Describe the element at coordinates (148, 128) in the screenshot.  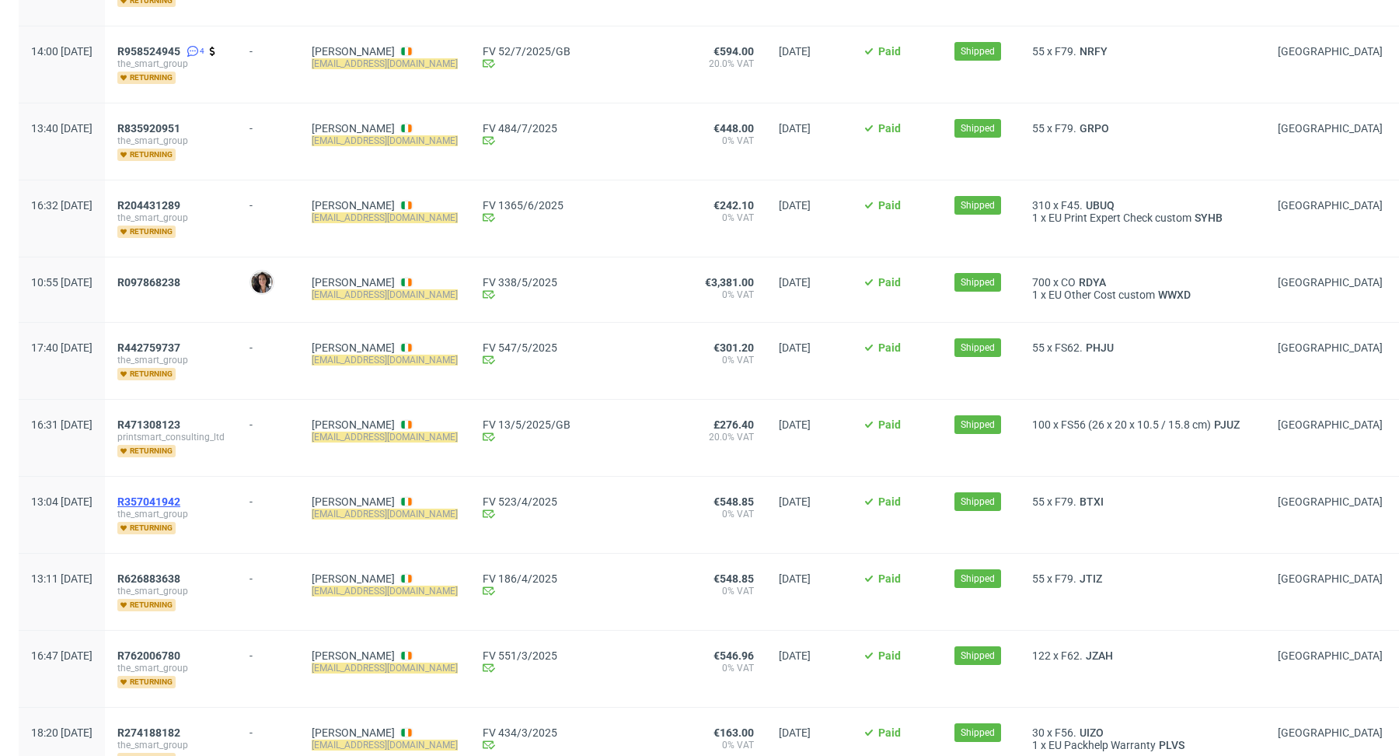
I see `span: R835920951` at that location.